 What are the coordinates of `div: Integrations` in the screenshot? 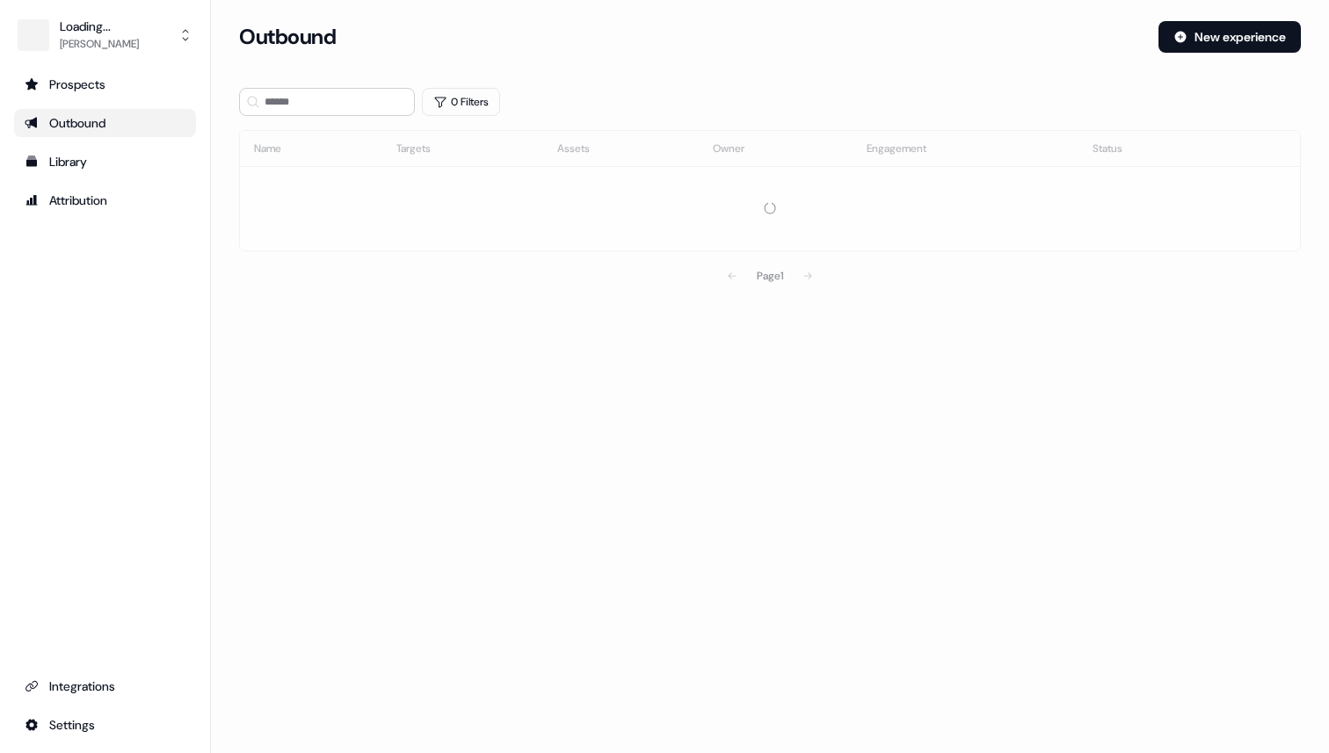 It's located at (105, 686).